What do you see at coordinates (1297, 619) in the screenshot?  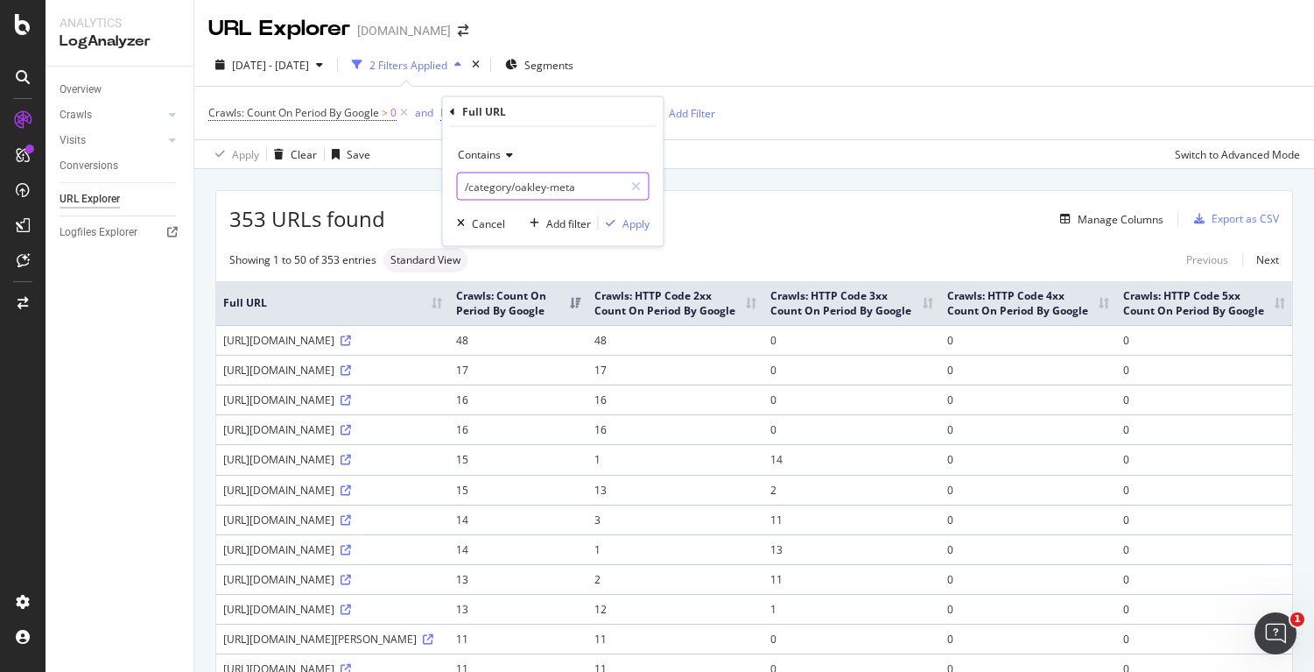 I see `span: 1` at bounding box center [1297, 619].